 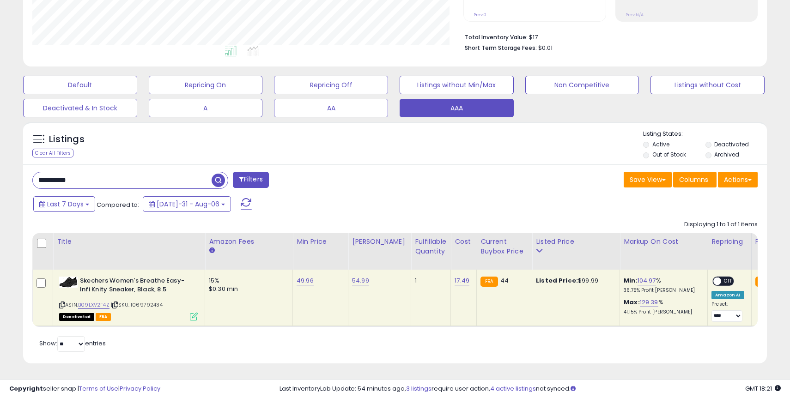 What do you see at coordinates (720, 224) in the screenshot?
I see `div: Displaying 1 to 1 of 1 items` at bounding box center [720, 224].